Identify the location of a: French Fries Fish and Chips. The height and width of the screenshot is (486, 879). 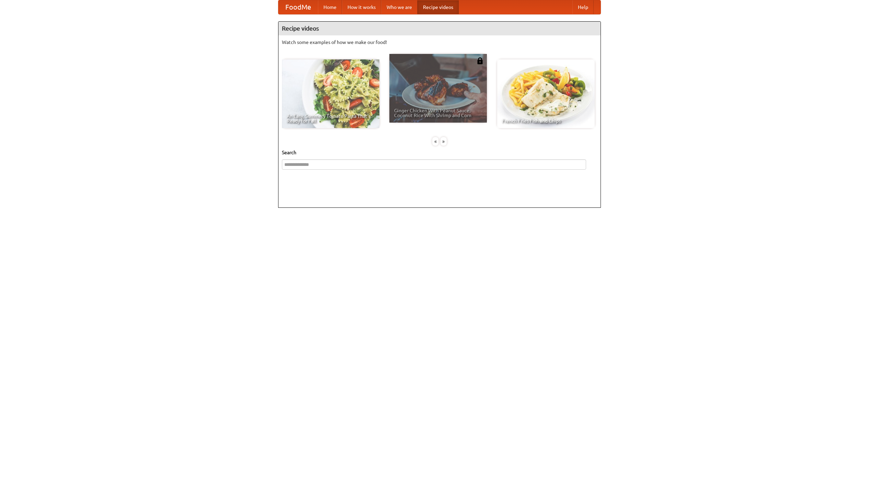
(546, 94).